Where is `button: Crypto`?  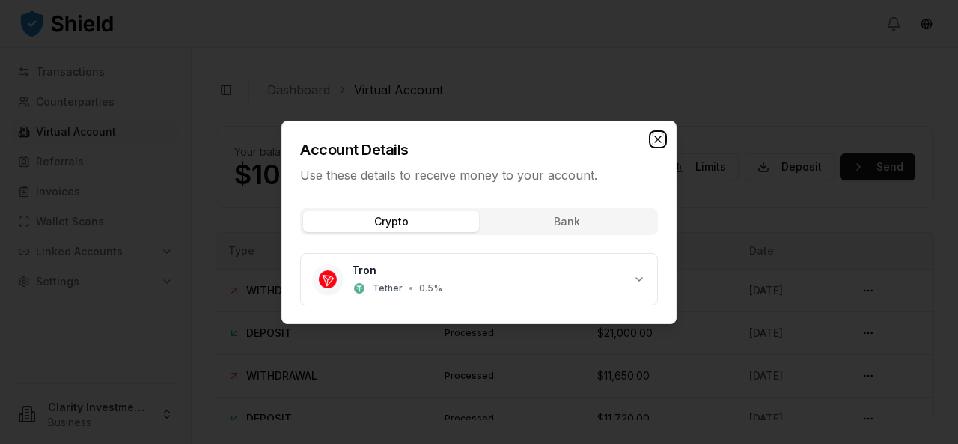
button: Crypto is located at coordinates (391, 221).